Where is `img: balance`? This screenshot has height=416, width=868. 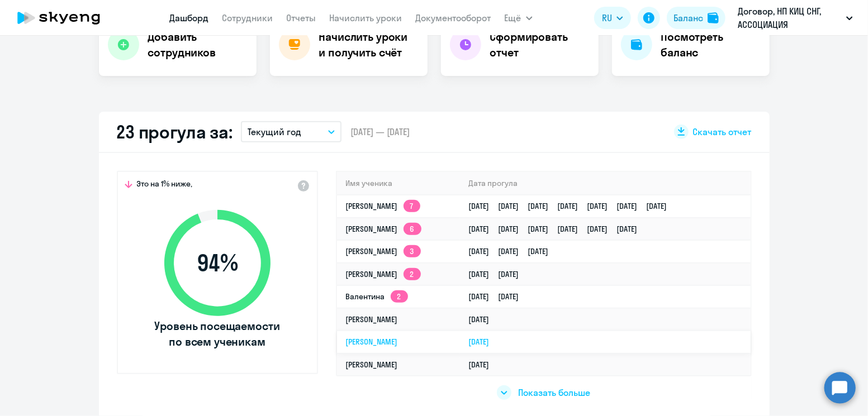 img: balance is located at coordinates (713, 18).